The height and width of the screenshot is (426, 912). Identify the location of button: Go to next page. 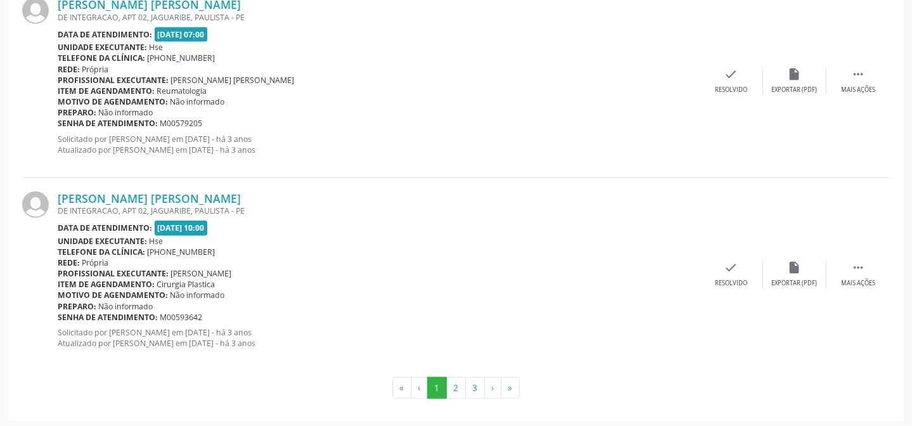
(493, 388).